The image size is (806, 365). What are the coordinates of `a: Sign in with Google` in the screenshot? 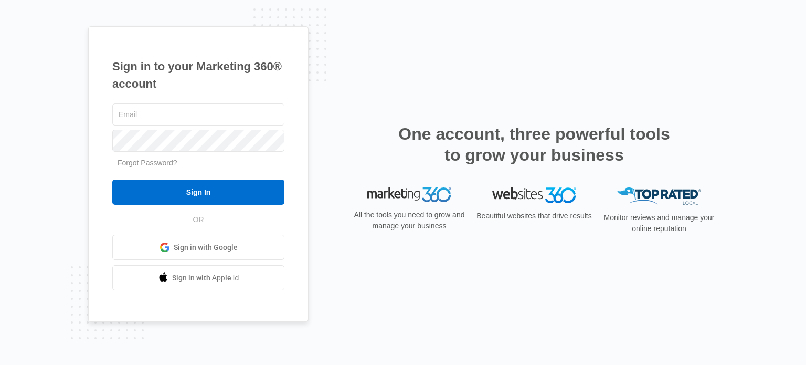 It's located at (198, 247).